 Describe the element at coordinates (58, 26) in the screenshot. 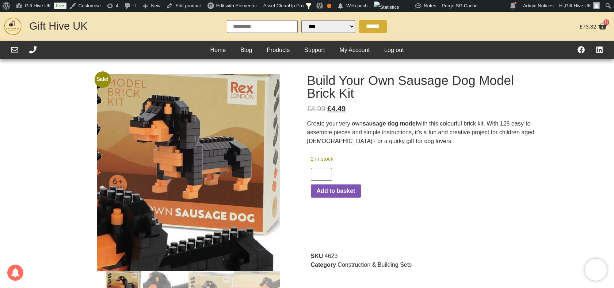

I see `a: Gift Hive UK` at that location.